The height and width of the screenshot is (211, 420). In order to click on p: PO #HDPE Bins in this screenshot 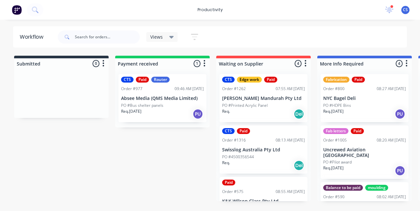, I will do `click(337, 106)`.